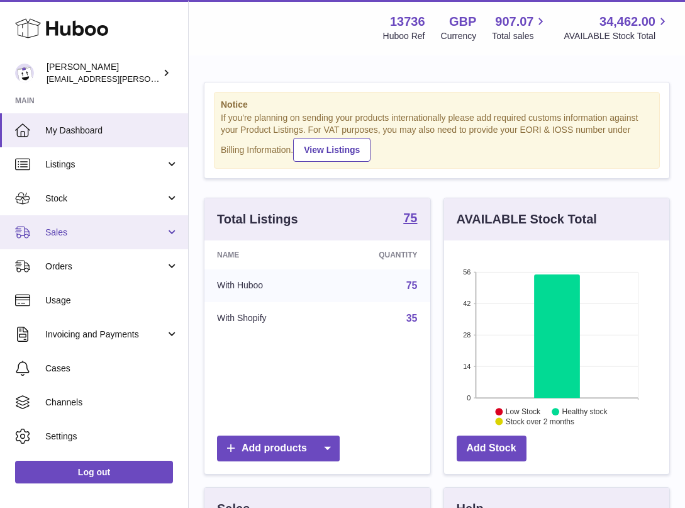 This screenshot has width=685, height=508. I want to click on span: Total sales, so click(520, 36).